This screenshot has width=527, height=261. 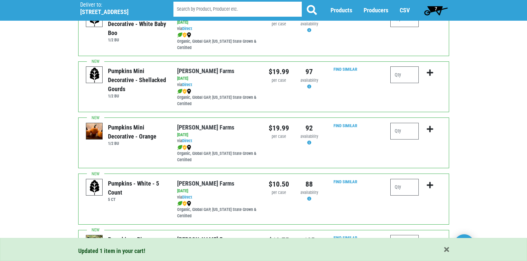 I want to click on span: Products, so click(x=341, y=10).